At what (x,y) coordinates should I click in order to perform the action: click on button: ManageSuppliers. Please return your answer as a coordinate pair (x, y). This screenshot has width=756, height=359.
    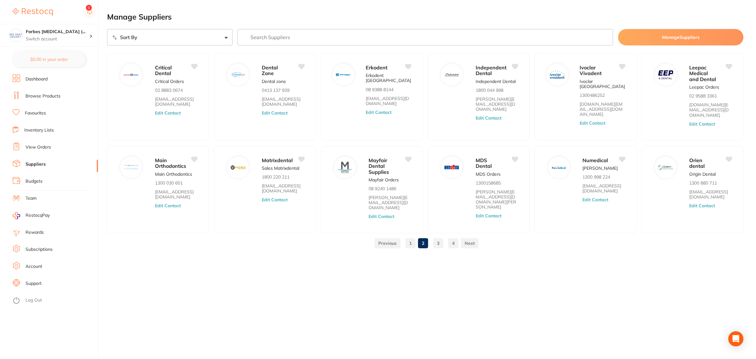
    Looking at the image, I should click on (681, 37).